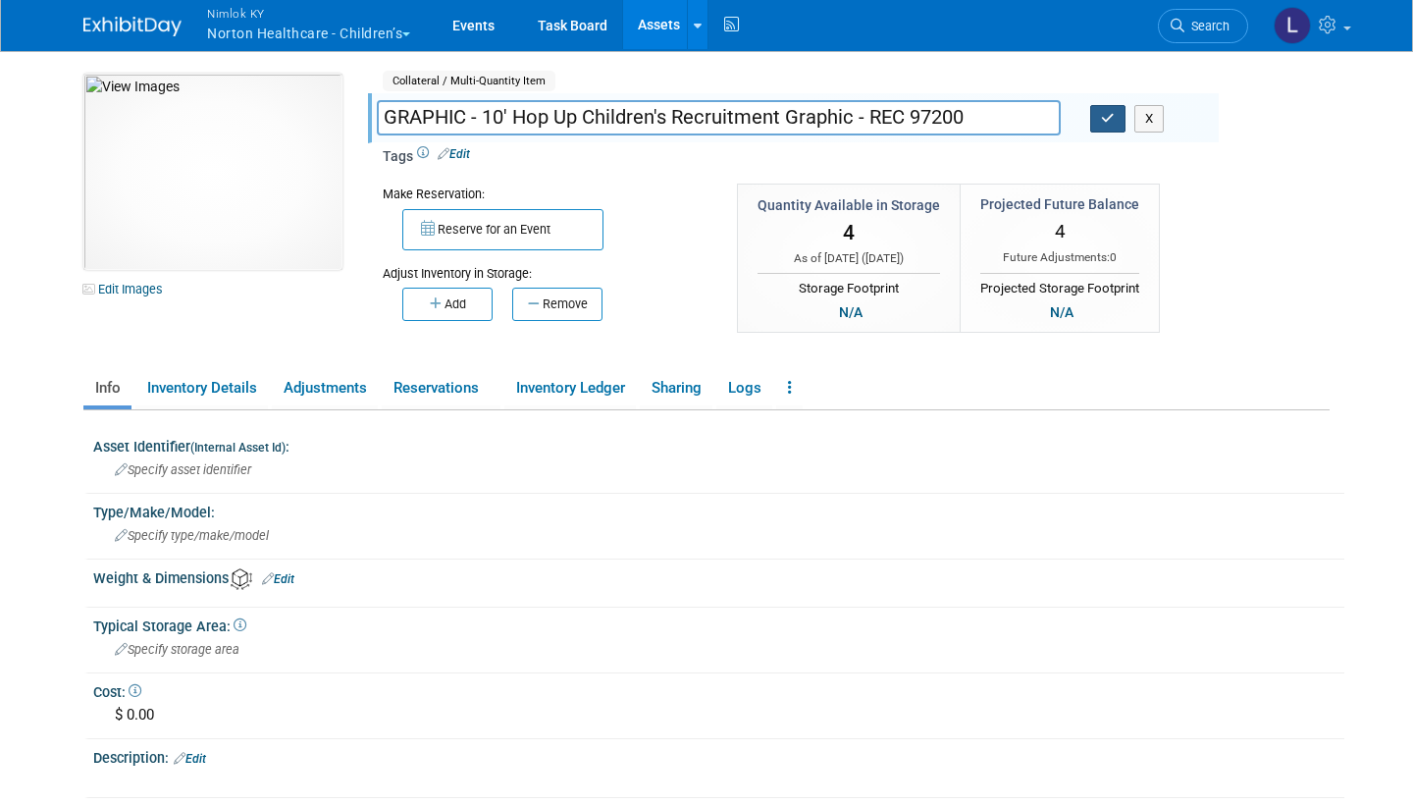  What do you see at coordinates (718, 509) in the screenshot?
I see `div: Type/Make/Model:` at bounding box center [718, 509].